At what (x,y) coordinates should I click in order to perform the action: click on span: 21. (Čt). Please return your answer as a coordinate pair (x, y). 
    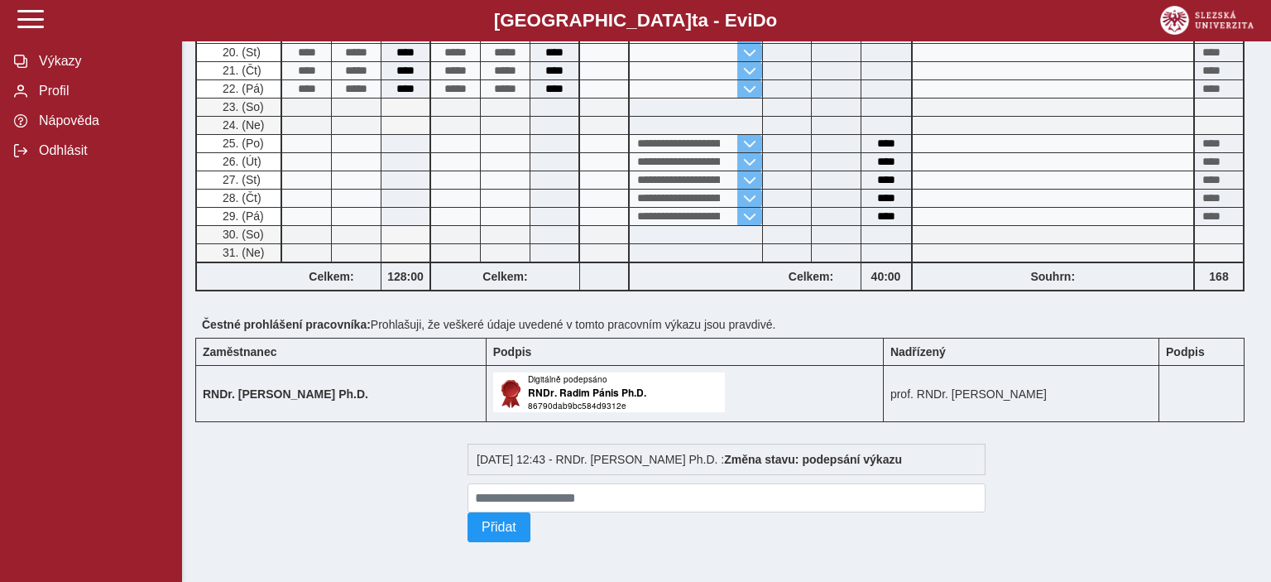
    Looking at the image, I should click on (240, 70).